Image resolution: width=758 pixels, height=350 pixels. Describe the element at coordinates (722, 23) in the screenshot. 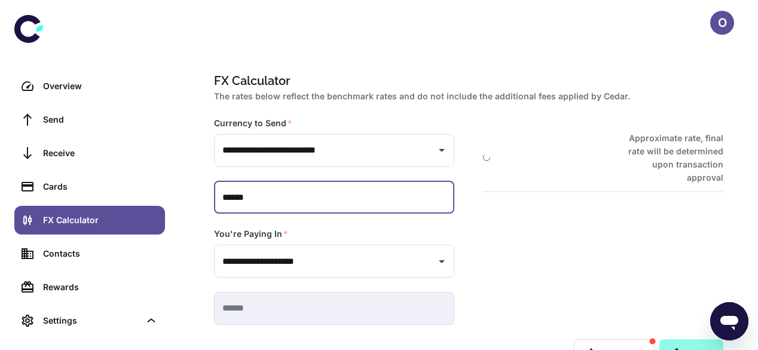

I see `button: O` at that location.